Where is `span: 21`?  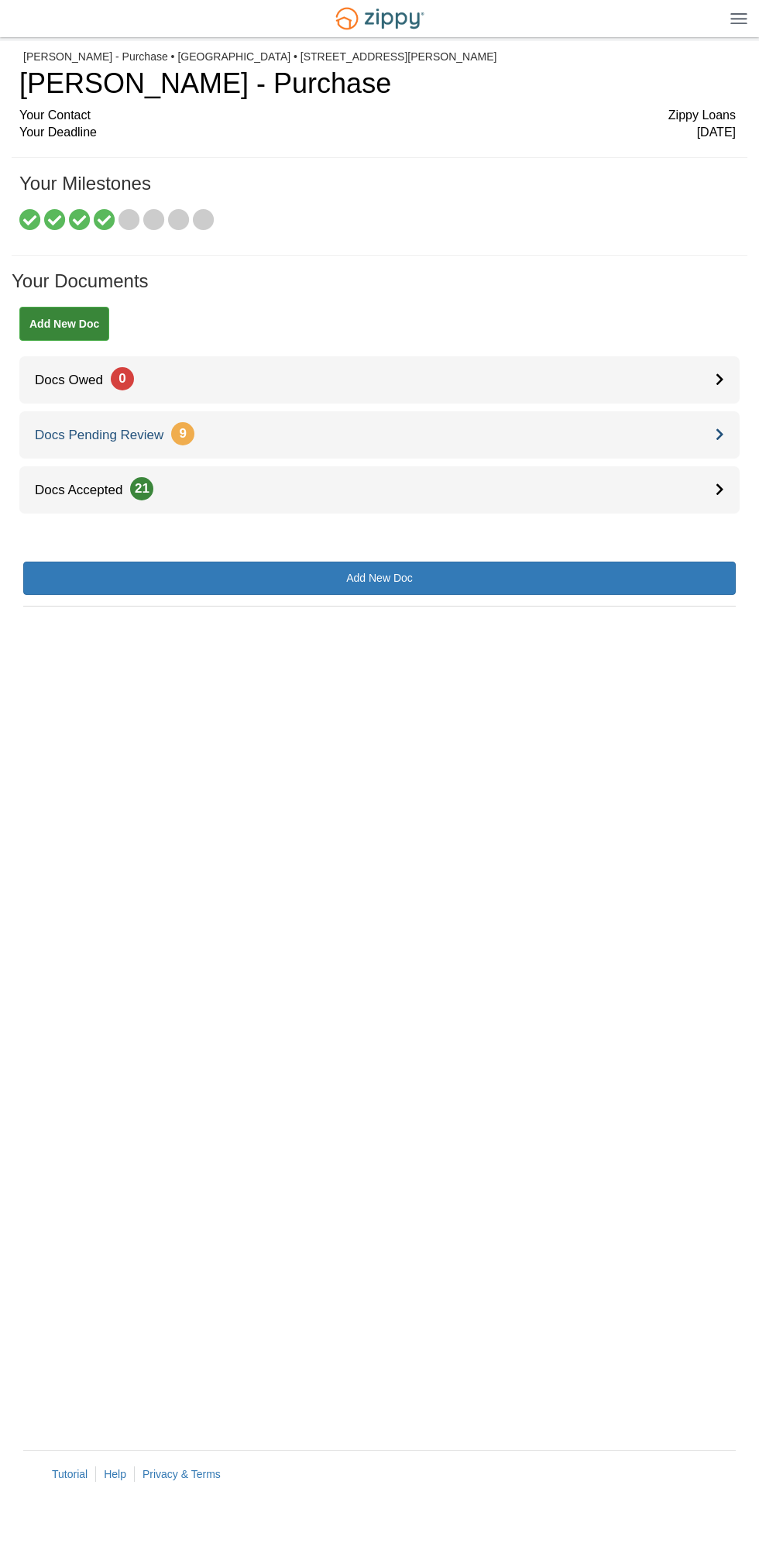
span: 21 is located at coordinates (142, 489).